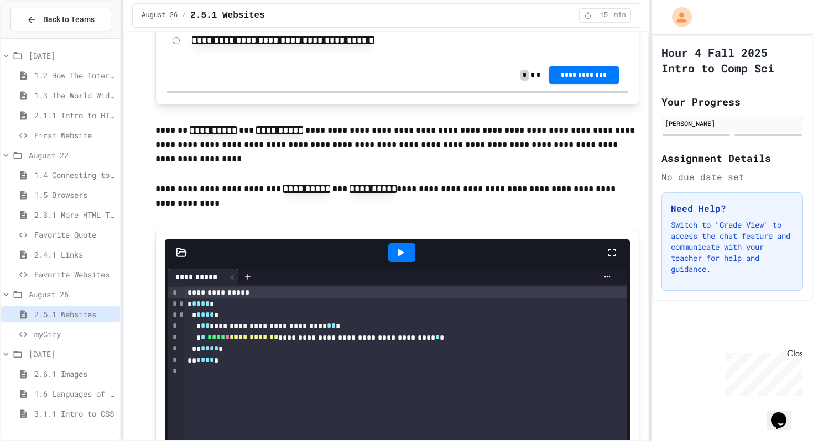 The height and width of the screenshot is (441, 813). Describe the element at coordinates (732, 247) in the screenshot. I see `p: Switch to "Grade View" to access the chat feature and communicate with your teacher for help and ...` at that location.